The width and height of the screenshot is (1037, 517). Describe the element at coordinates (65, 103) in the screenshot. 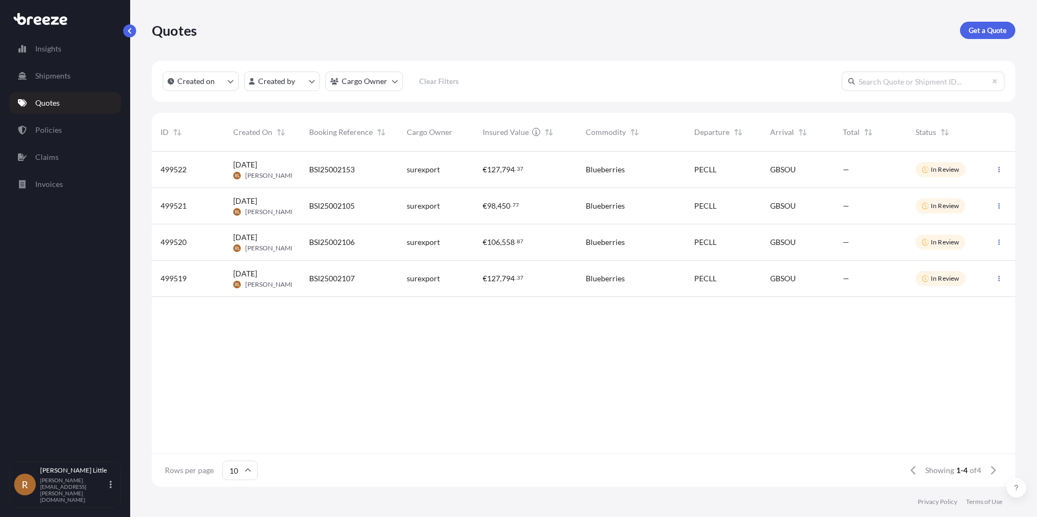

I see `a: Quotes` at that location.